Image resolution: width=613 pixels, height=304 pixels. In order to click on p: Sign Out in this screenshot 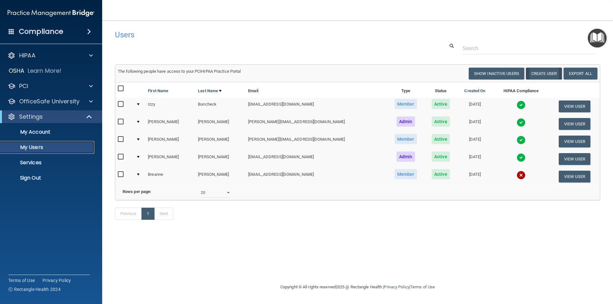, I will do `click(48, 178)`.